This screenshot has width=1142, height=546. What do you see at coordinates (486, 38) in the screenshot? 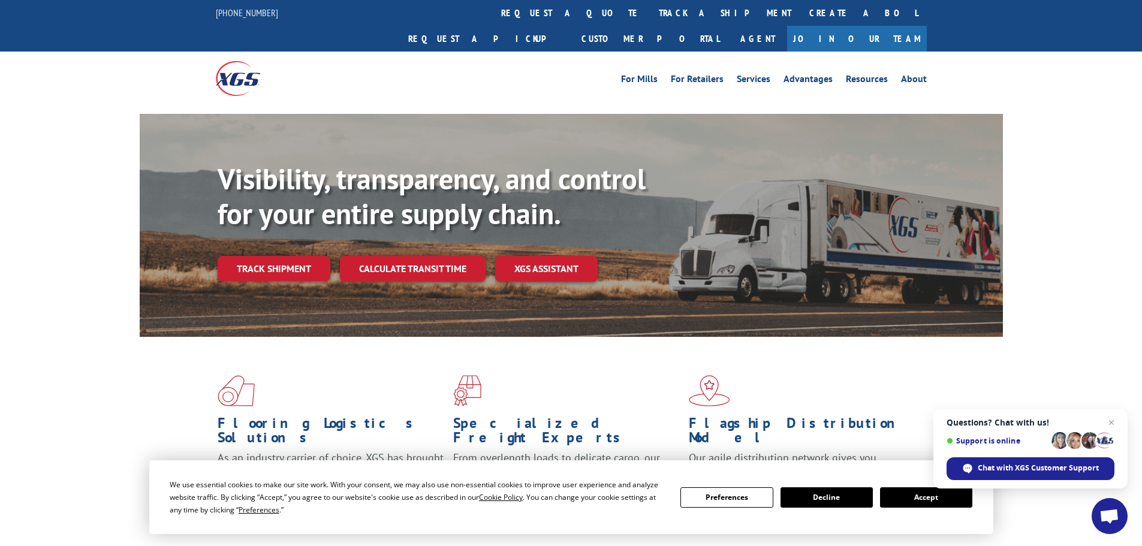
I see `a: Request a pickup` at bounding box center [486, 38].